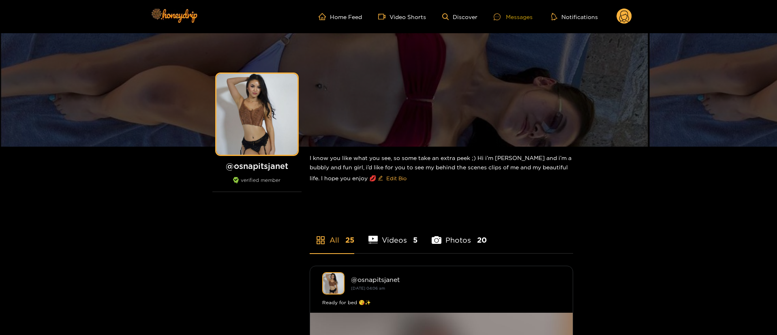 This screenshot has height=335, width=777. What do you see at coordinates (459, 235) in the screenshot?
I see `li: Photos` at bounding box center [459, 235].